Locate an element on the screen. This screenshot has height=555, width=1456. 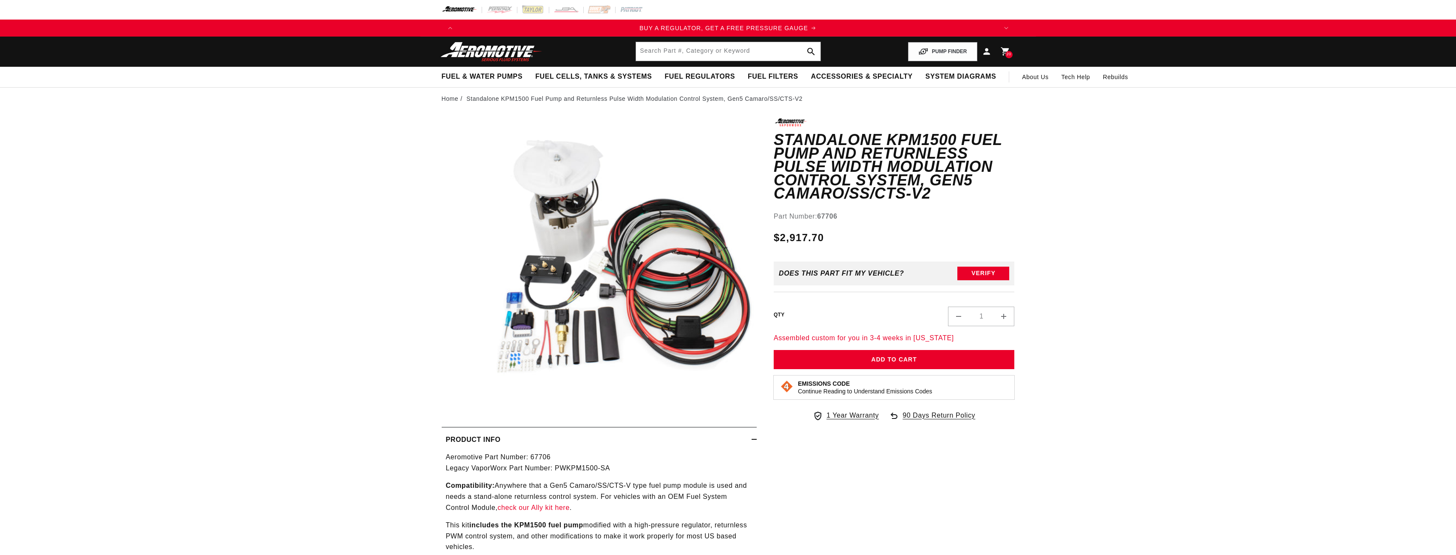
button: search button is located at coordinates (811, 51).